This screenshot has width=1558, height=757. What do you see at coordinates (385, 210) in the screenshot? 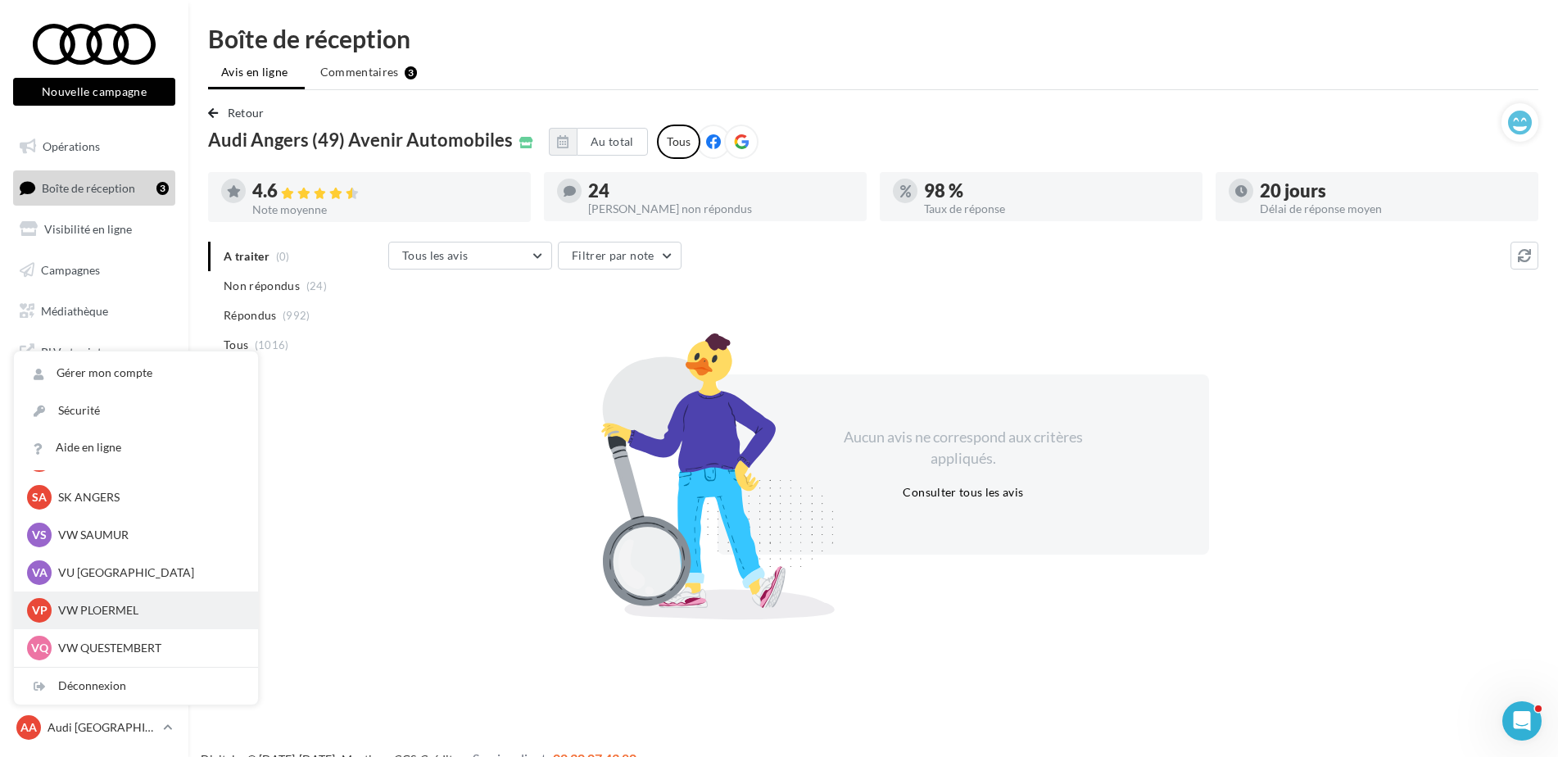
I see `div: Note moyenne` at bounding box center [385, 210].